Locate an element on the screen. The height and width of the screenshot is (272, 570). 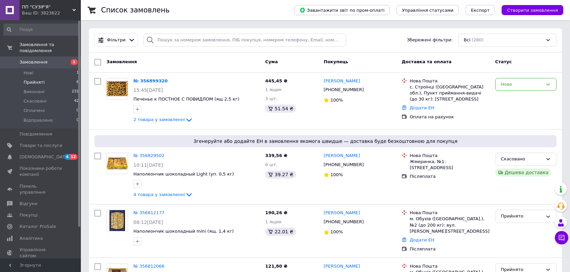
span: Створити замовлення is located at coordinates (532, 10).